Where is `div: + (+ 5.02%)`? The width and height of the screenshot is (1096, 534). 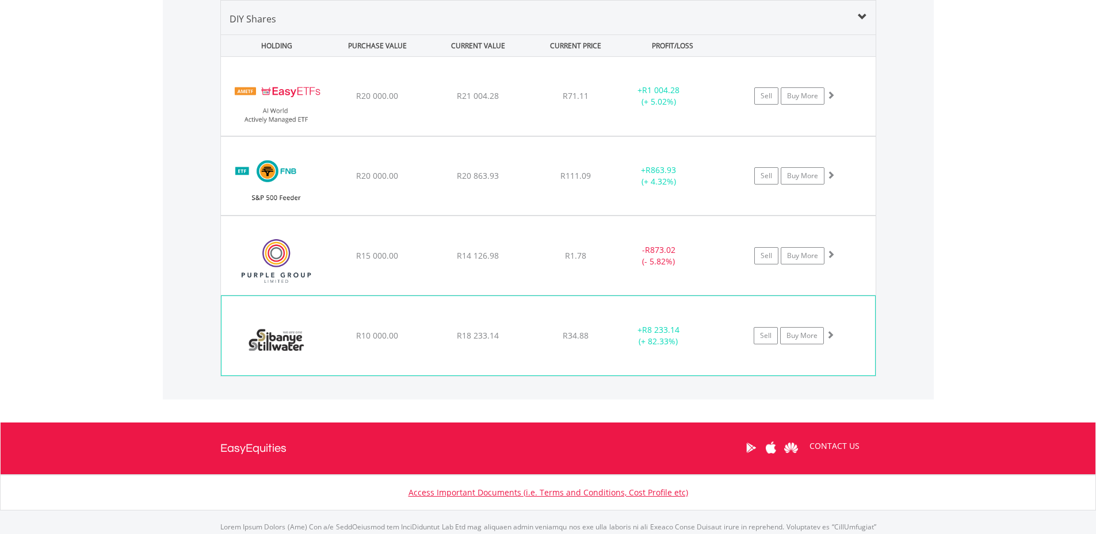 div: + (+ 5.02%) is located at coordinates (659, 96).